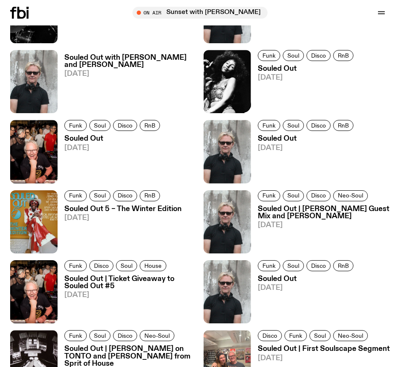 This screenshot has height=367, width=400. What do you see at coordinates (153, 266) in the screenshot?
I see `a: House` at bounding box center [153, 266].